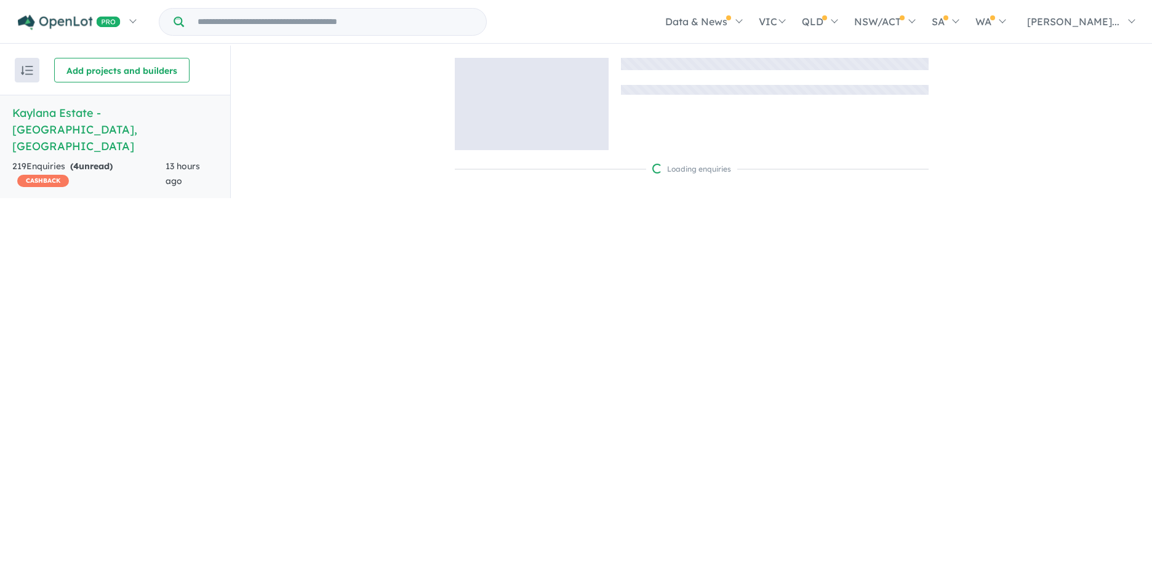 The image size is (1152, 587). What do you see at coordinates (27, 70) in the screenshot?
I see `img: sort.svg` at bounding box center [27, 70].